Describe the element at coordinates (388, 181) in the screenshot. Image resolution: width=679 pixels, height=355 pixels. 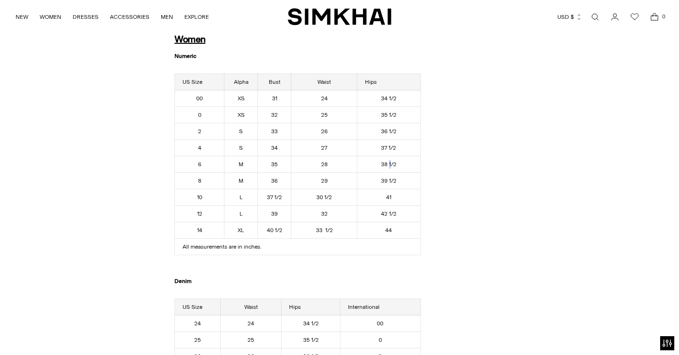
I see `td: 39 1/2` at that location.